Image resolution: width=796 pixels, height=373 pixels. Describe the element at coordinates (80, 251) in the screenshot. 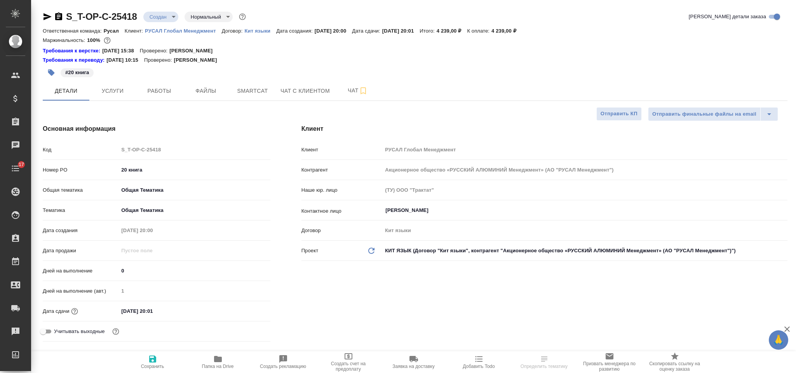

I see `p: Дата продажи` at that location.